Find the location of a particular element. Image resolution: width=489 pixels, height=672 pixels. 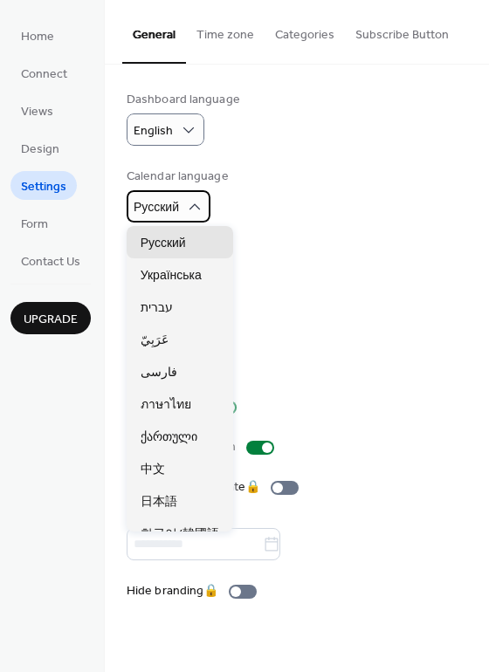

a: Contact Us is located at coordinates (51, 260).